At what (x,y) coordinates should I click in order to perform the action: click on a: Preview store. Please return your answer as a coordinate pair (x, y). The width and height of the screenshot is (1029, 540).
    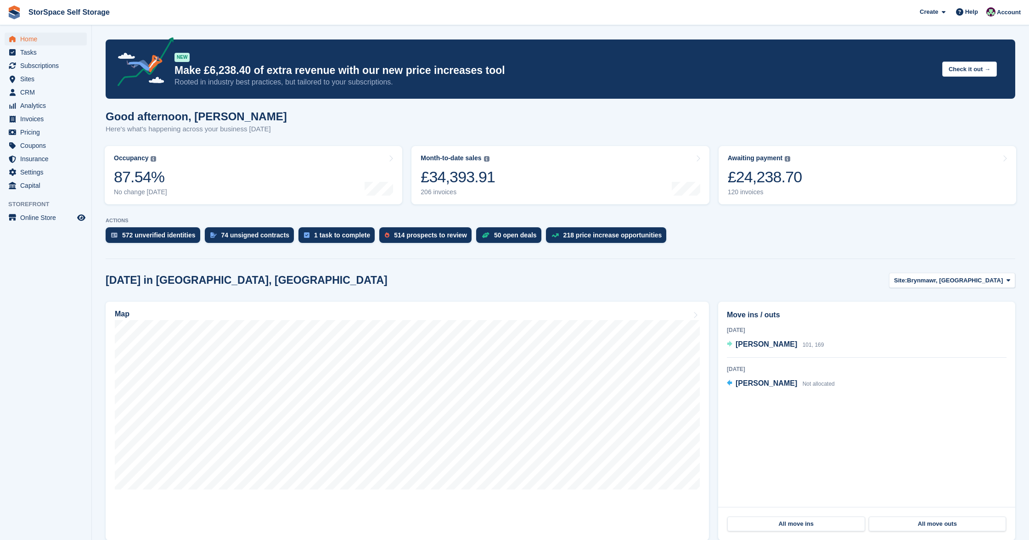
    Looking at the image, I should click on (81, 218).